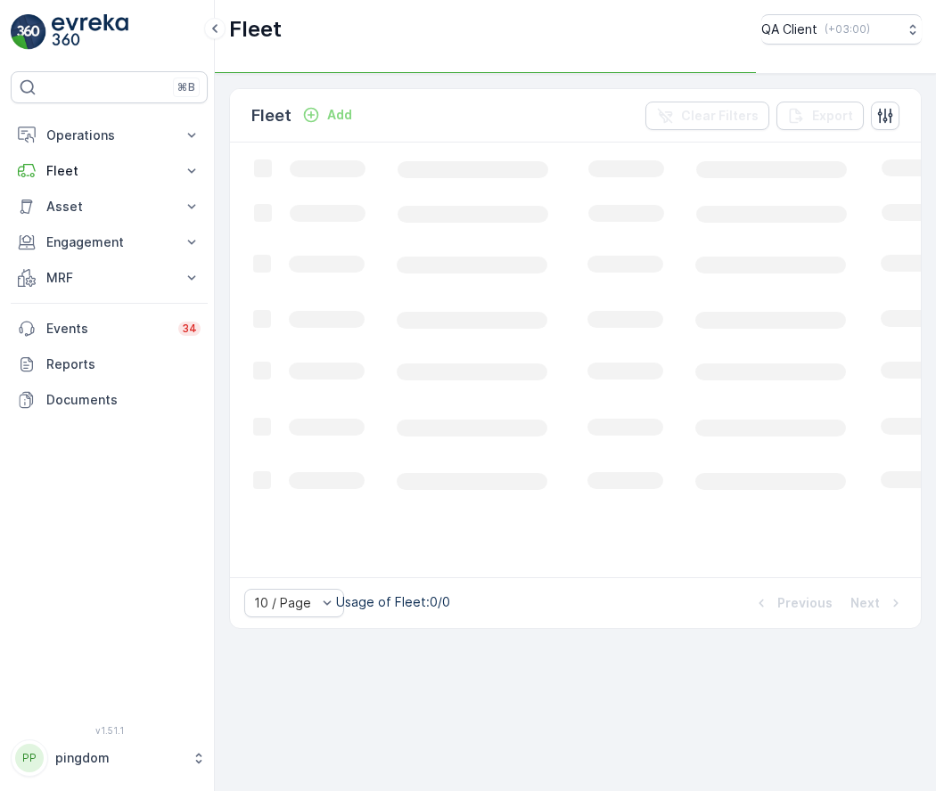  I want to click on p: MRF, so click(109, 278).